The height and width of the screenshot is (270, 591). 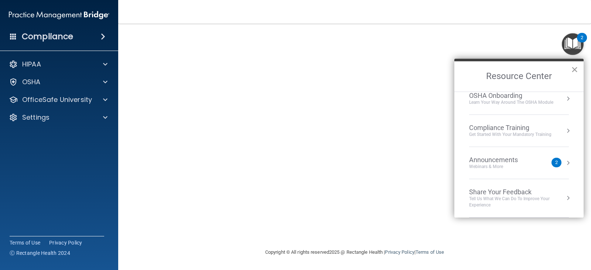 I want to click on p: OfficeSafe University, so click(x=57, y=100).